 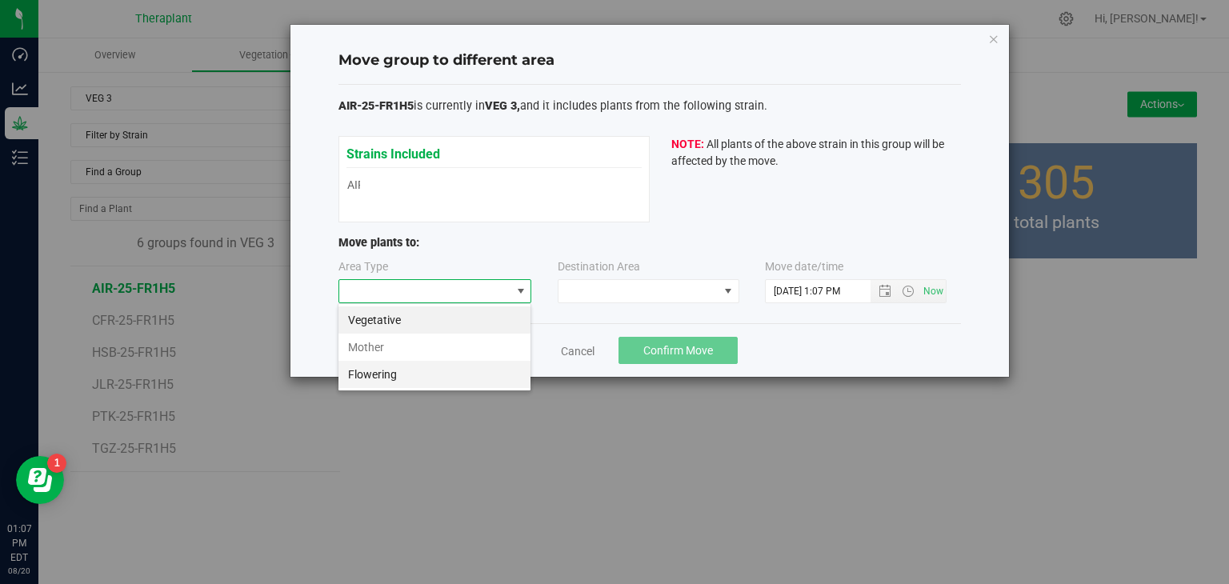 I want to click on h4: Move group to different area, so click(x=650, y=61).